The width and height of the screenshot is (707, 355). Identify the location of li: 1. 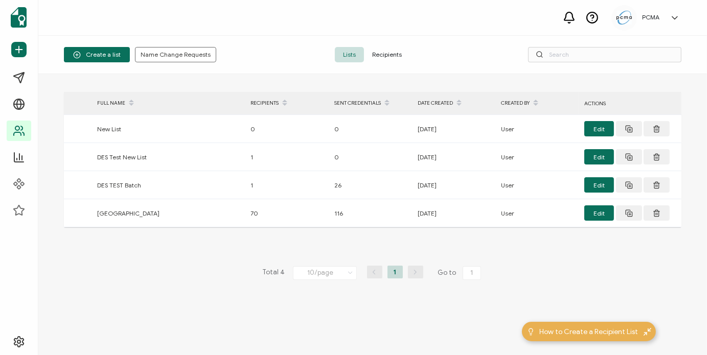
(395, 272).